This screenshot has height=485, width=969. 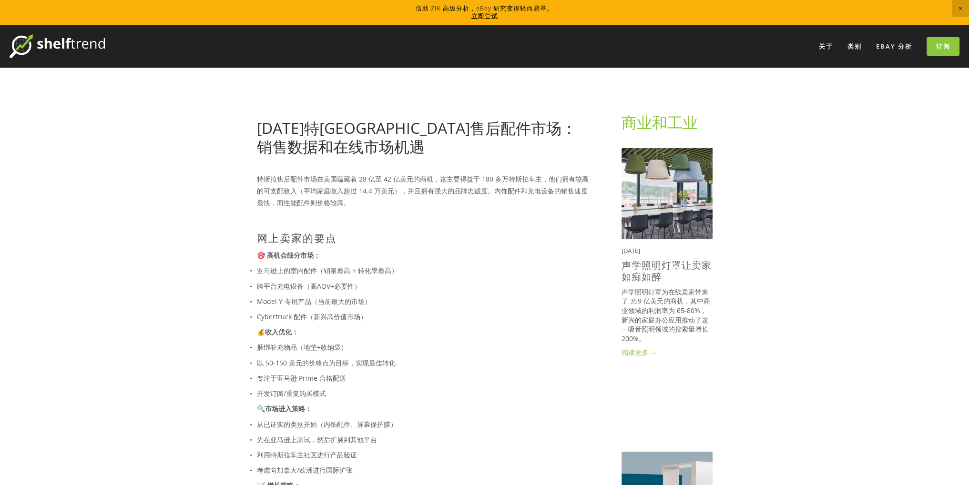 What do you see at coordinates (314, 301) in the screenshot?
I see `font: Model Y 专用产品（当前最大的市场）` at bounding box center [314, 301].